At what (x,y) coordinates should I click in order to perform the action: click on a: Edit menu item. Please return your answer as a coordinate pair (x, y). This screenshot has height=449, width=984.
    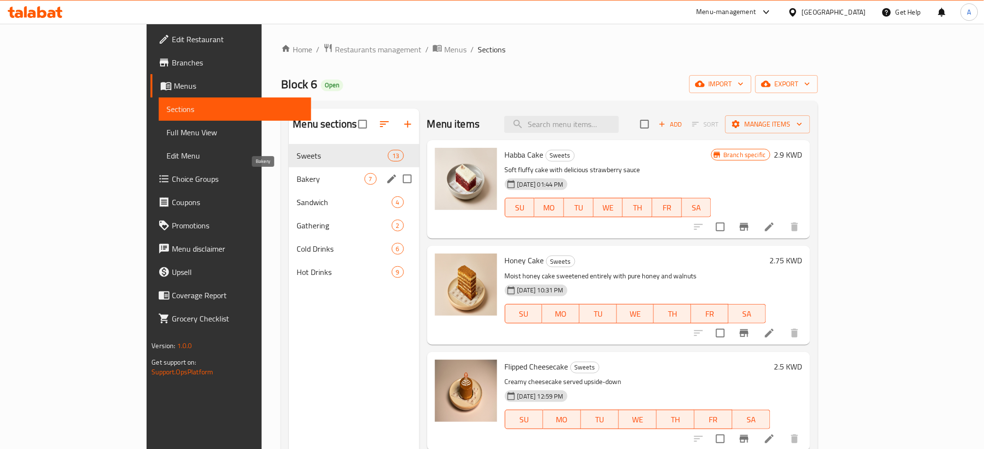
    Looking at the image, I should click on (769, 227).